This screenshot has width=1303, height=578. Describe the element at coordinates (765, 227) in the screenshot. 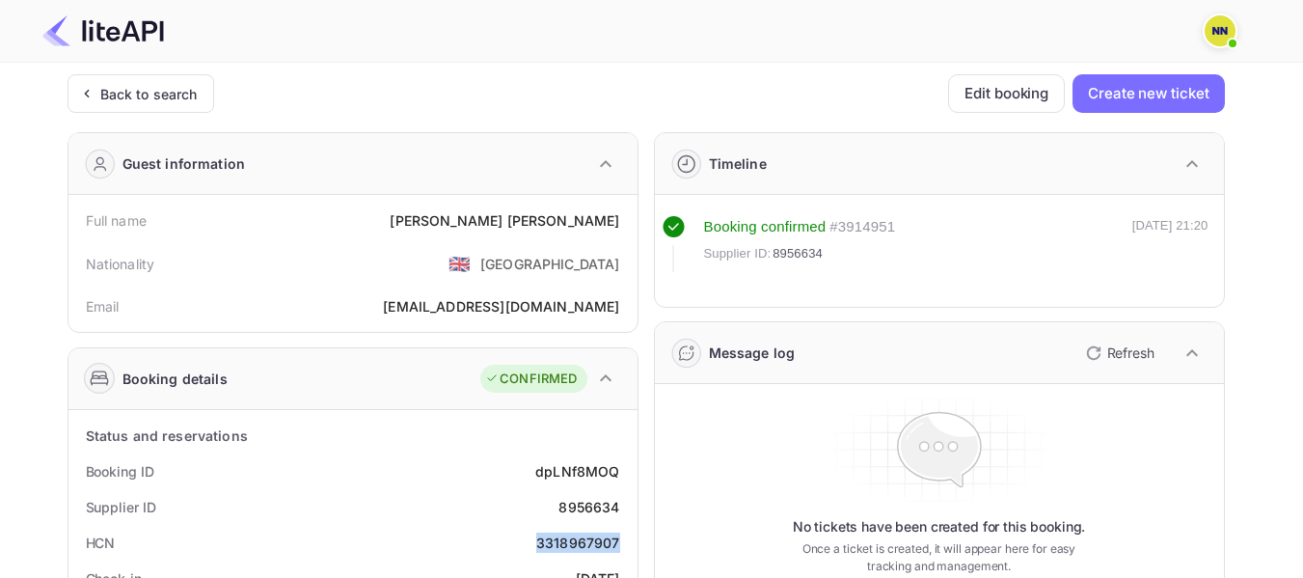

I see `div: Booking confirmed` at that location.